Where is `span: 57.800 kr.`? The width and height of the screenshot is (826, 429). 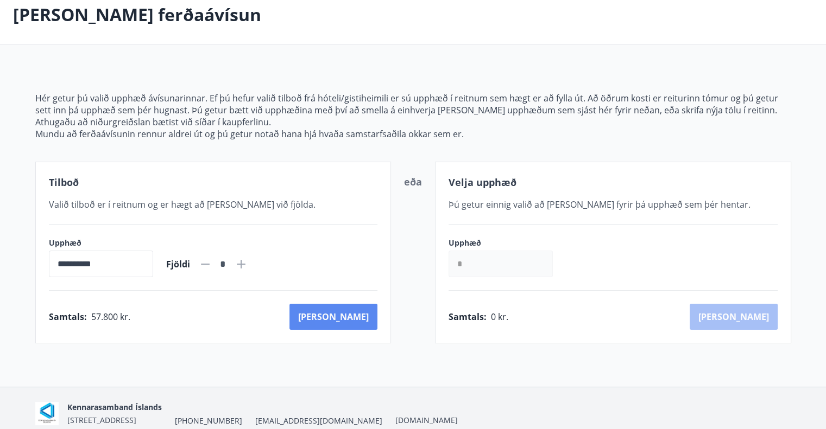 span: 57.800 kr. is located at coordinates (111, 317).